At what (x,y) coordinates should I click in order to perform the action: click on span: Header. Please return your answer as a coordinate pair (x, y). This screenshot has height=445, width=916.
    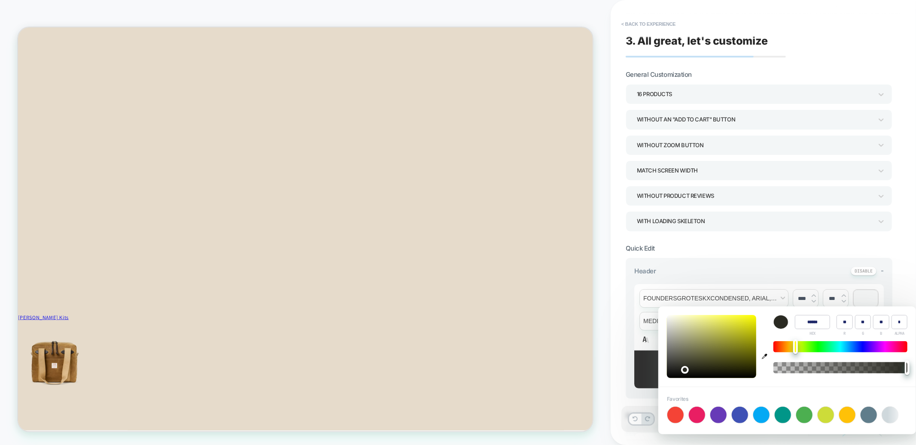
    Looking at the image, I should click on (645, 271).